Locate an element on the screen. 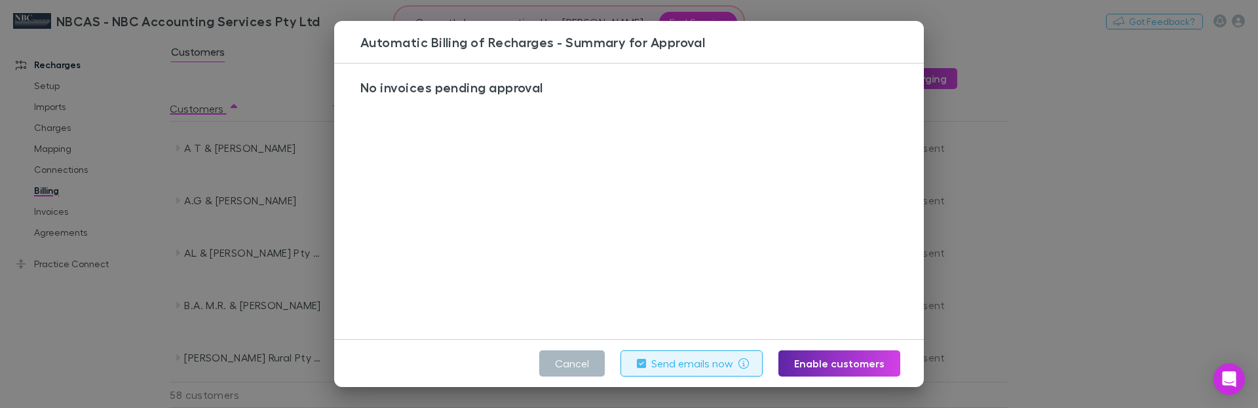 This screenshot has width=1258, height=408. button: Cancel is located at coordinates (572, 364).